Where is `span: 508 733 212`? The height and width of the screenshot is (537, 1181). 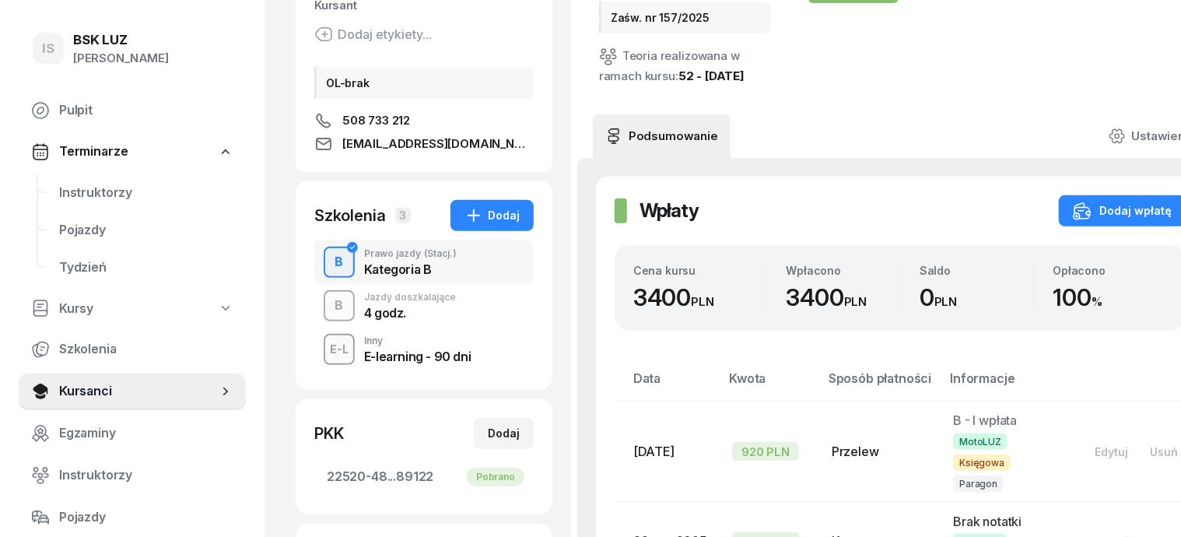
span: 508 733 212 is located at coordinates (376, 121).